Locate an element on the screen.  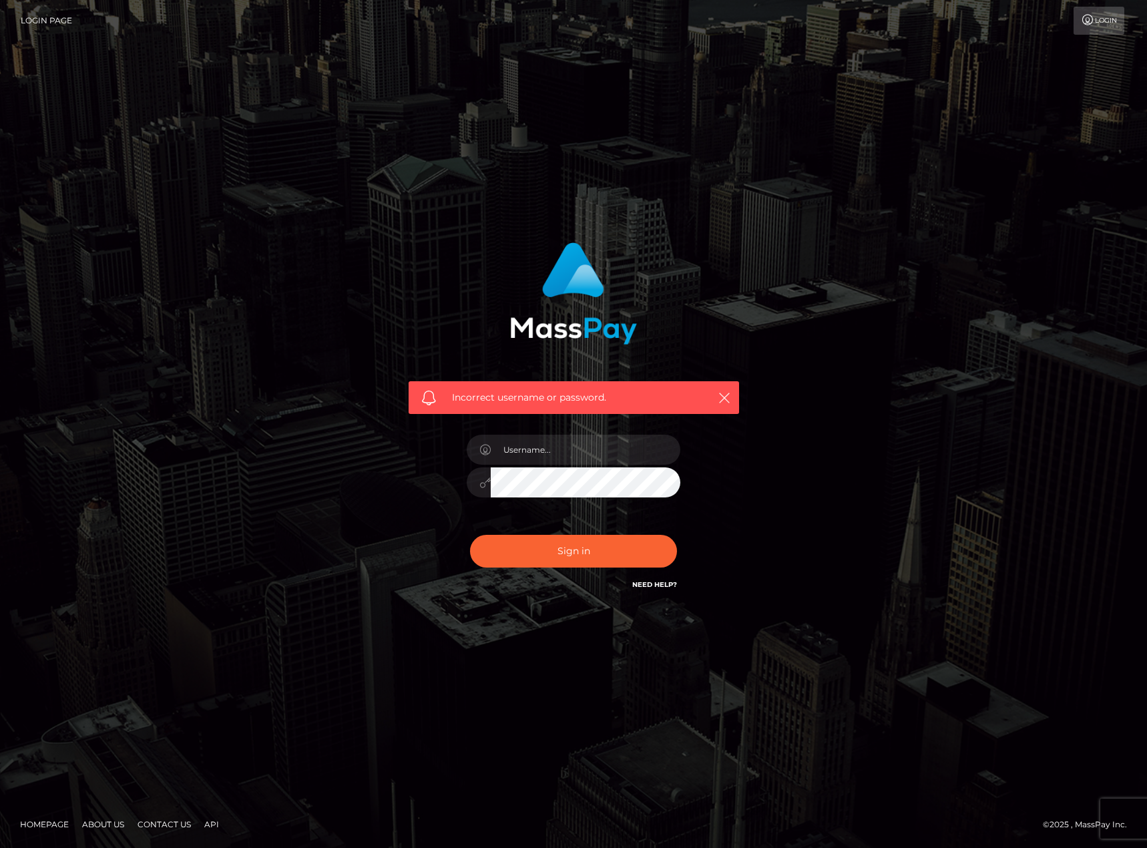
a: About Us is located at coordinates (103, 824).